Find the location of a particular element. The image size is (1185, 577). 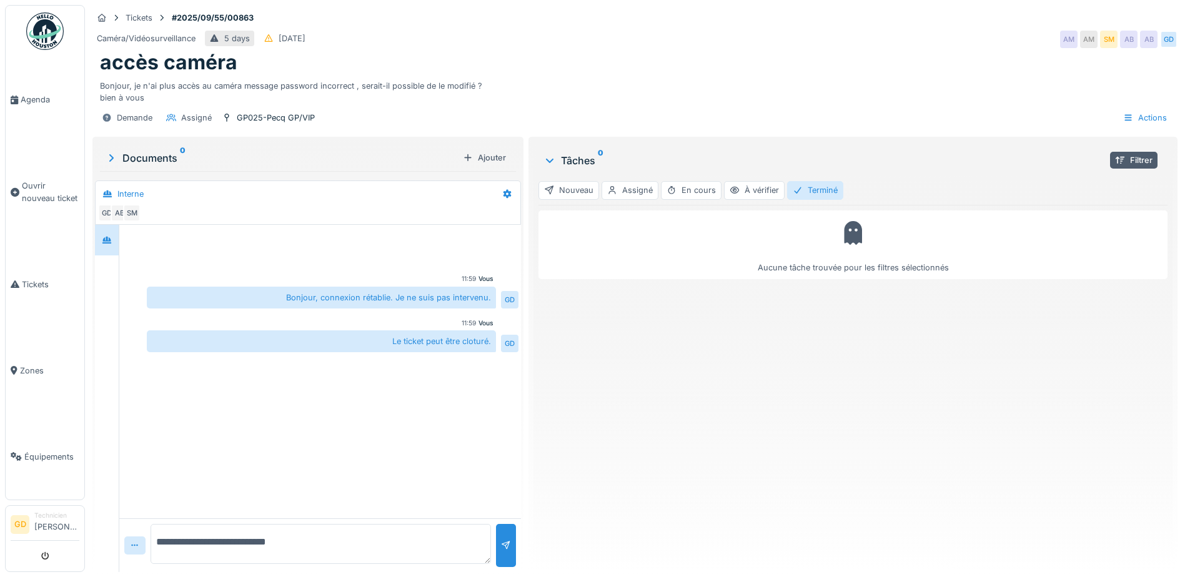

div: Demande is located at coordinates (134, 117).